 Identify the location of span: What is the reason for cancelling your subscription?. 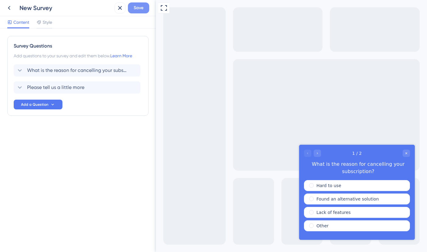
(77, 70).